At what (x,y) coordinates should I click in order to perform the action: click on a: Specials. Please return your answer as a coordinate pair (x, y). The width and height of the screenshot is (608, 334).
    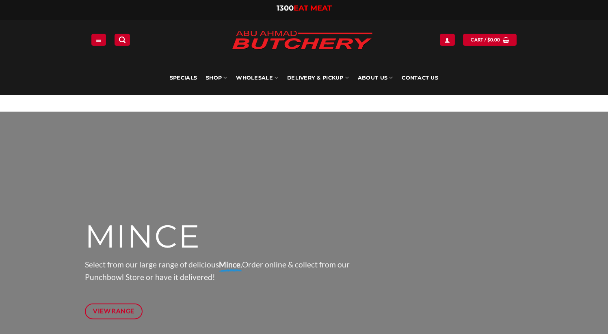
    Looking at the image, I should click on (183, 78).